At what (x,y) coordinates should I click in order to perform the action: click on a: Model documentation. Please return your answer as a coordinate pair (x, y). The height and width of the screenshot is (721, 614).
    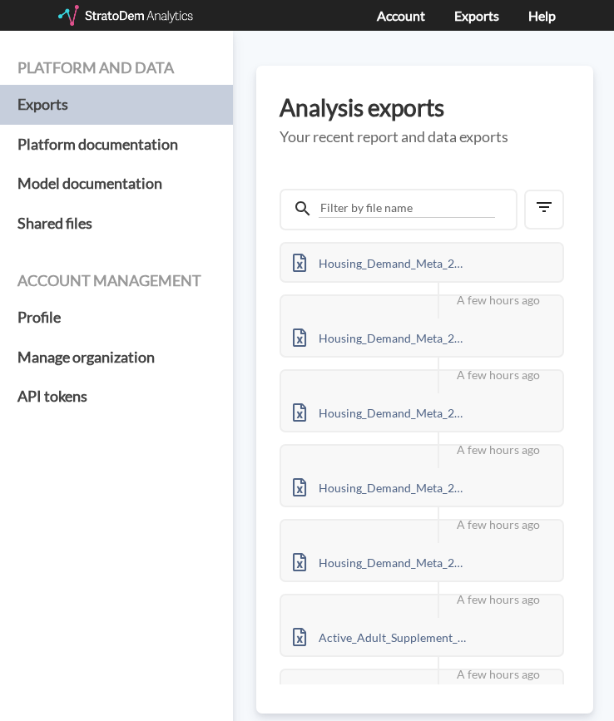
    Looking at the image, I should click on (116, 184).